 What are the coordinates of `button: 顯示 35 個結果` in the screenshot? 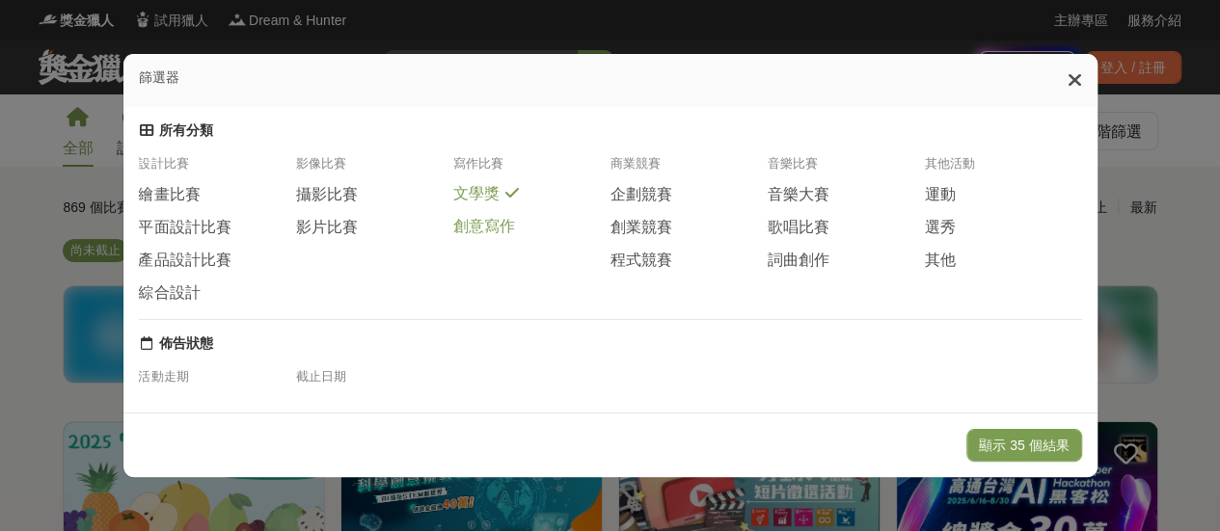 It's located at (1023, 445).